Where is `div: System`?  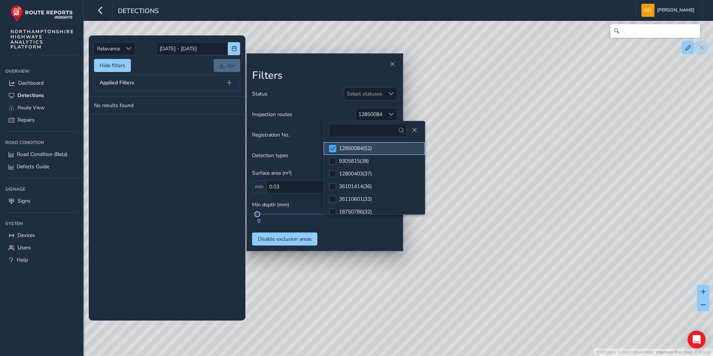 div: System is located at coordinates (41, 223).